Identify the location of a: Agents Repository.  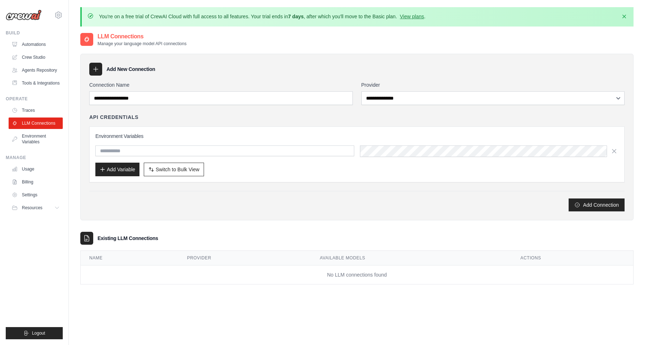
(35, 70).